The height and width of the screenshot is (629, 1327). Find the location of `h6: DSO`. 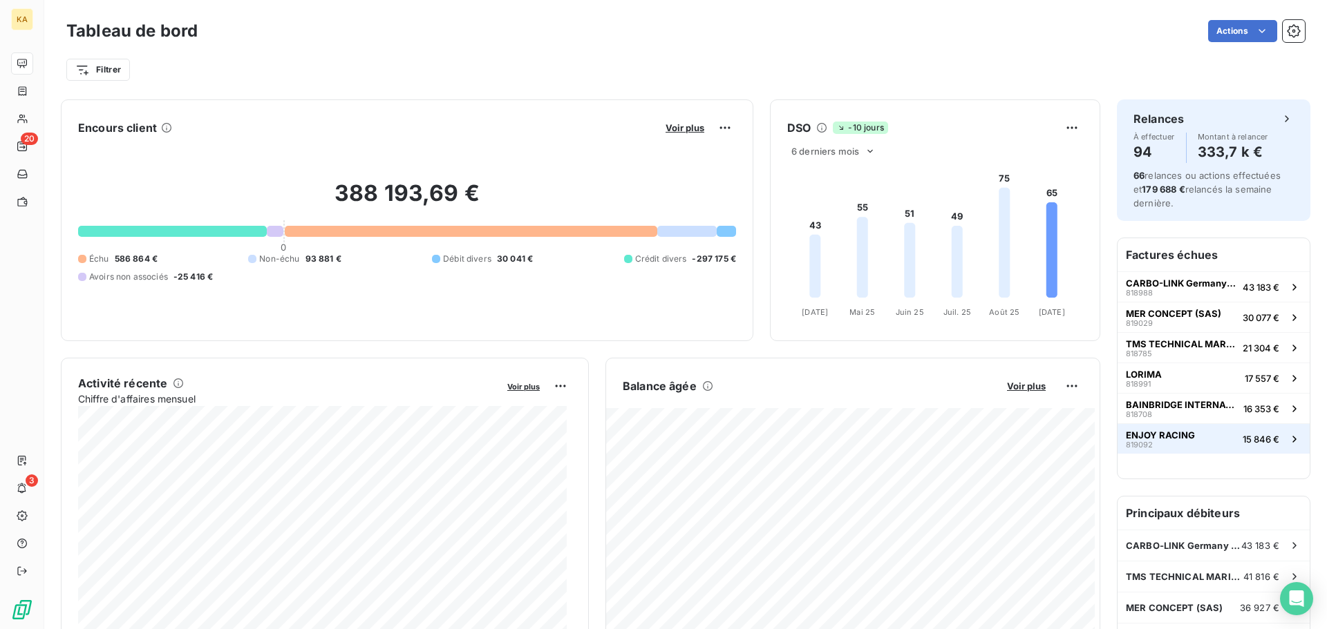

h6: DSO is located at coordinates (799, 128).